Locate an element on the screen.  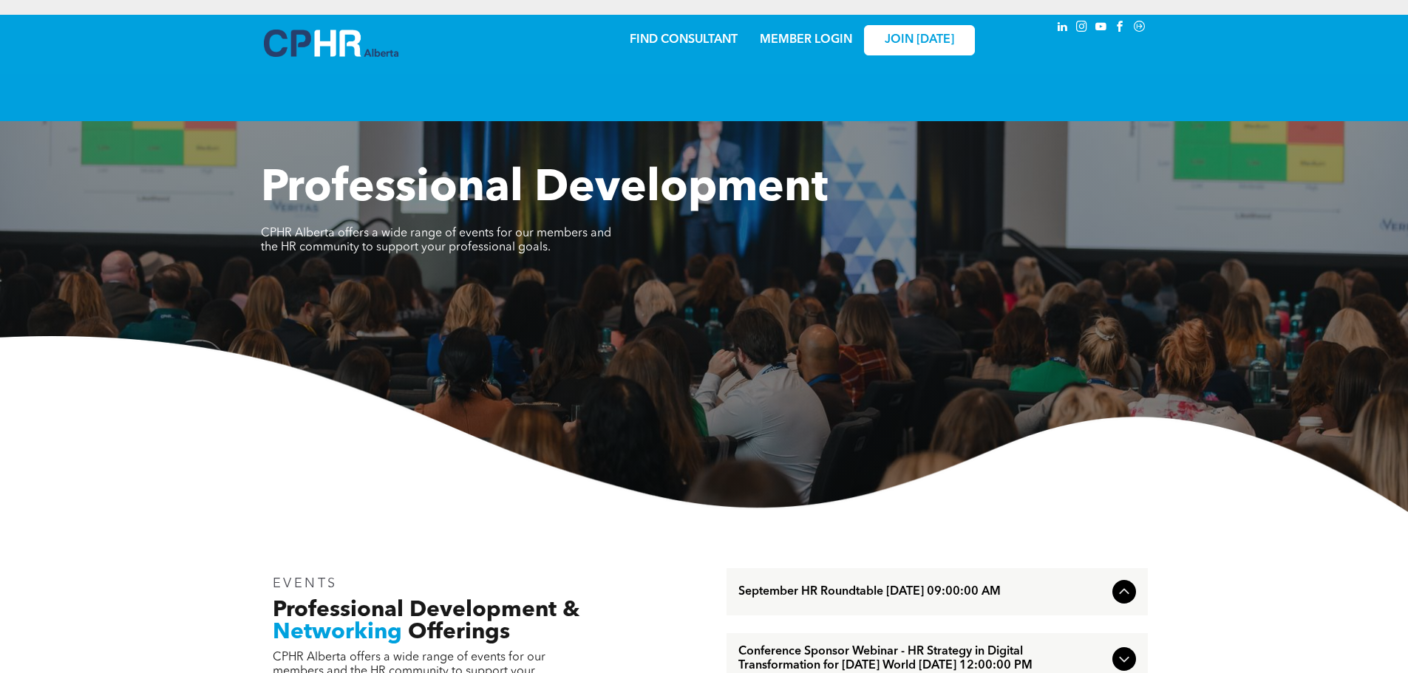
a: Social network is located at coordinates (1140, 28).